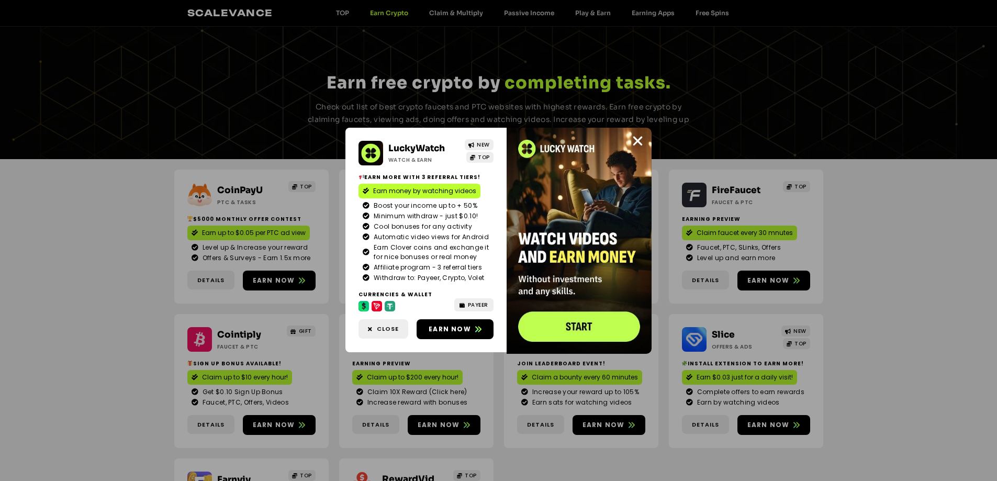 The width and height of the screenshot is (997, 481). Describe the element at coordinates (388, 329) in the screenshot. I see `span: Close` at that location.